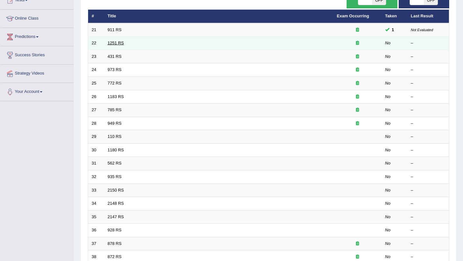 The width and height of the screenshot is (463, 261). Describe the element at coordinates (96, 204) in the screenshot. I see `td: 34` at that location.